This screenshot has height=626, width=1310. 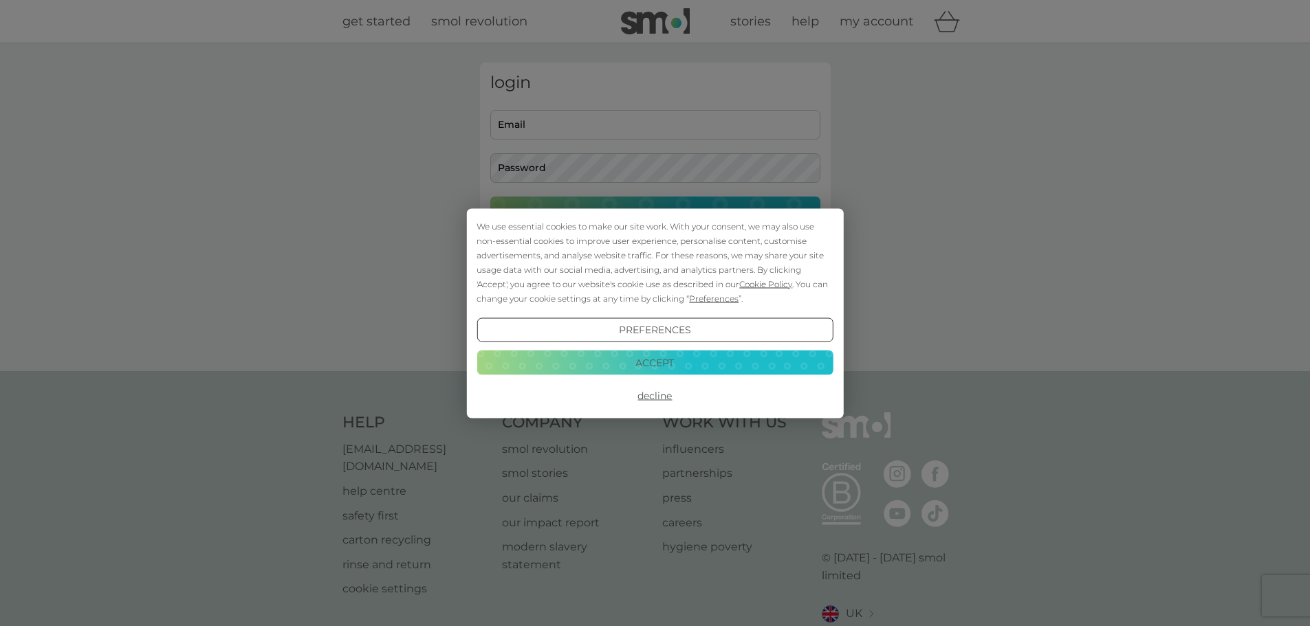 I want to click on span: Cookie Policy, so click(x=765, y=283).